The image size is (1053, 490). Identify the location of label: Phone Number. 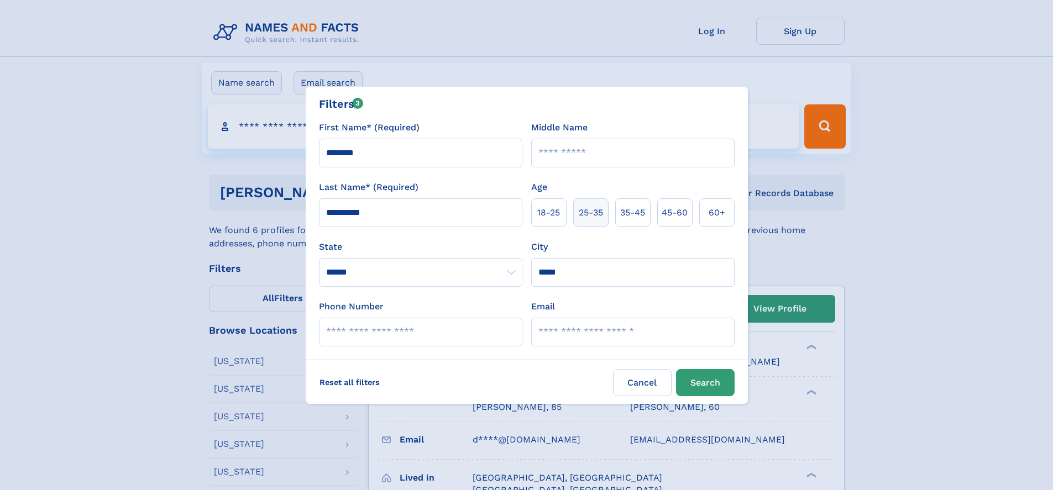
(351, 307).